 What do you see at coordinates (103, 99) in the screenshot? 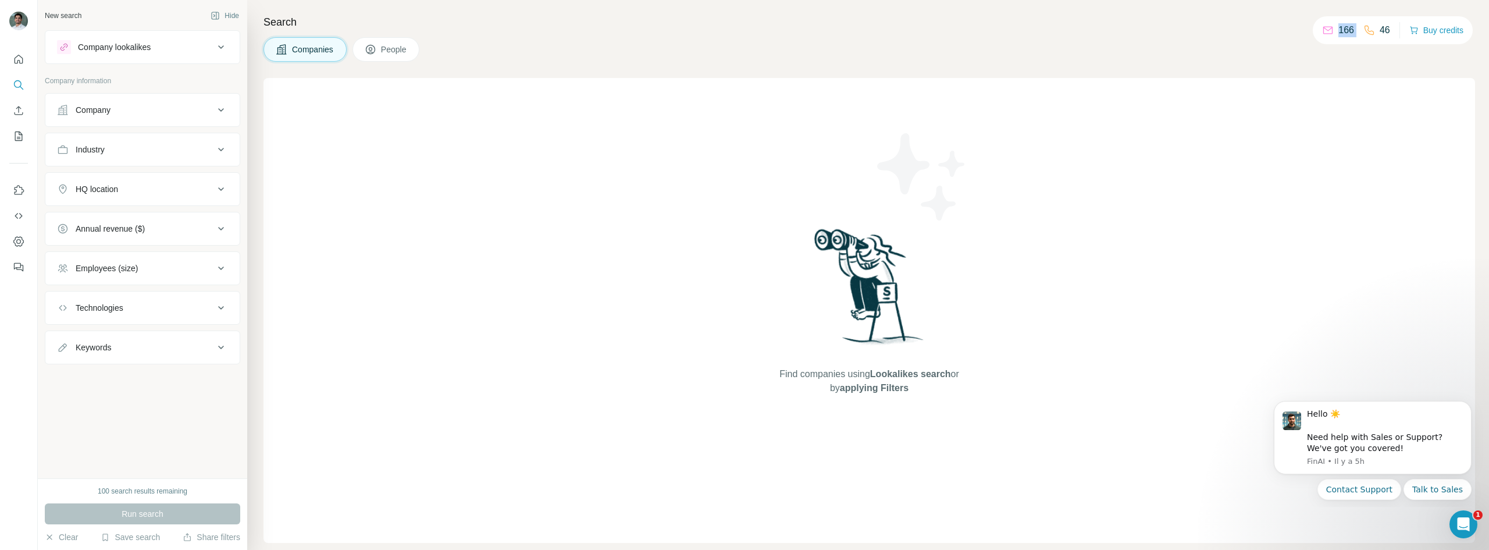
I see `button: Quick reply: Contact Support` at bounding box center [103, 99].